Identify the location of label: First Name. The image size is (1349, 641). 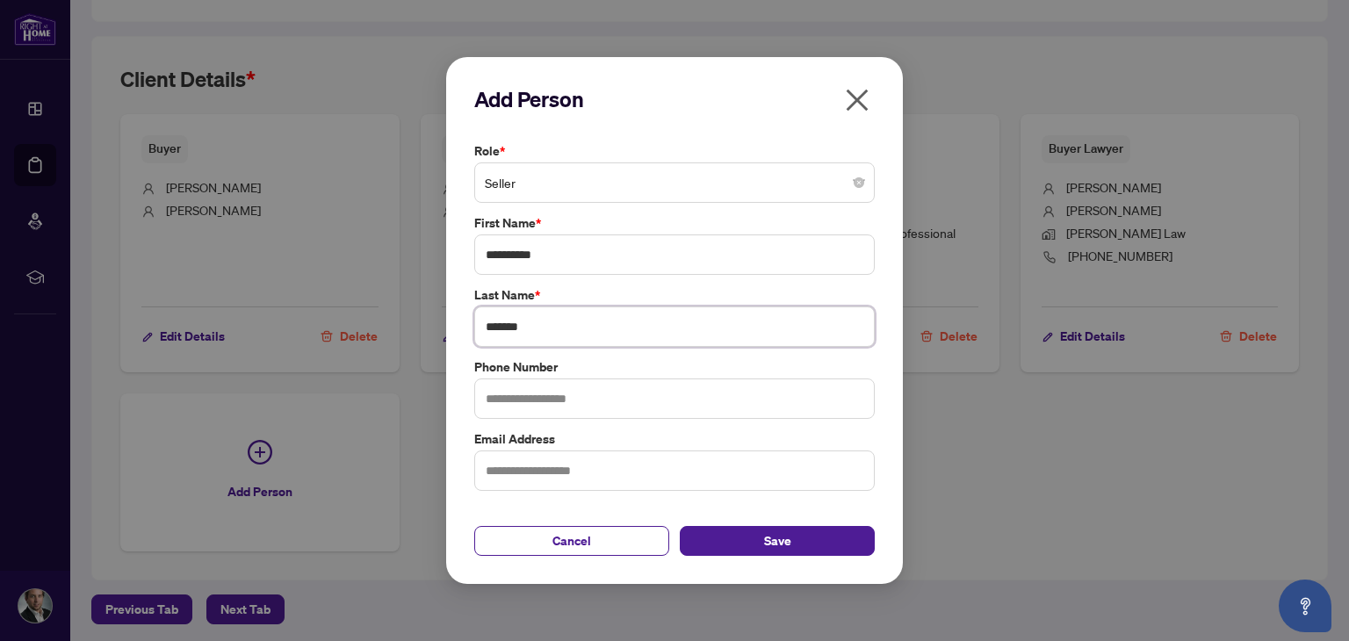
(674, 223).